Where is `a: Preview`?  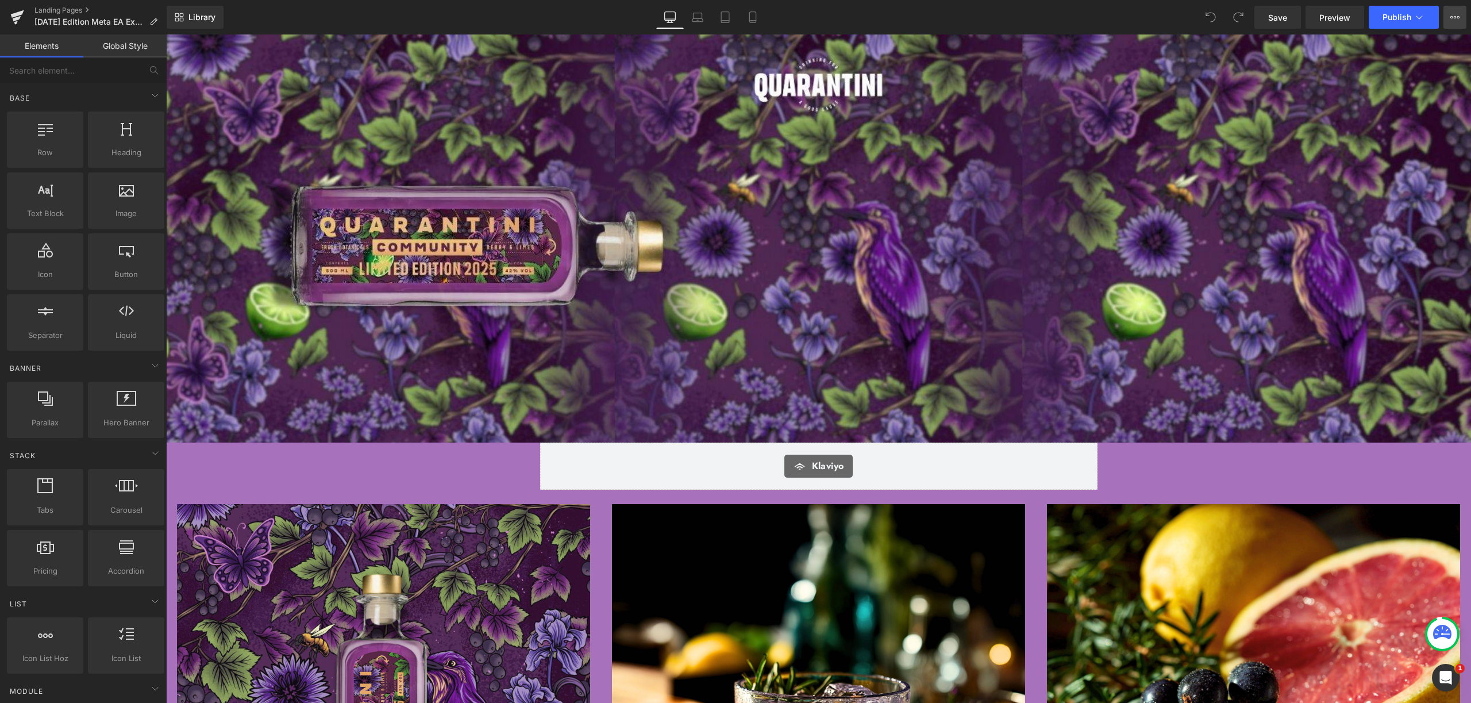
a: Preview is located at coordinates (1334, 17).